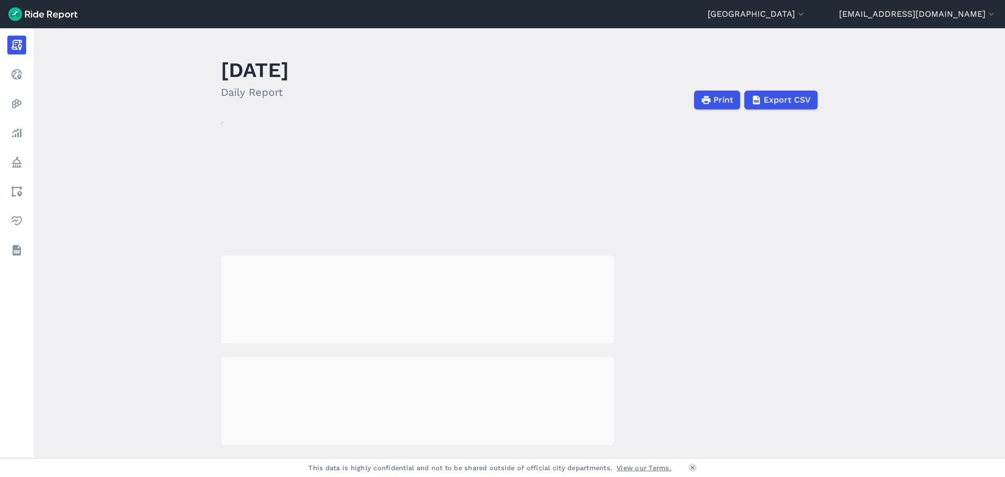 The image size is (1005, 477). What do you see at coordinates (17, 104) in the screenshot?
I see `a: Heatmaps` at bounding box center [17, 104].